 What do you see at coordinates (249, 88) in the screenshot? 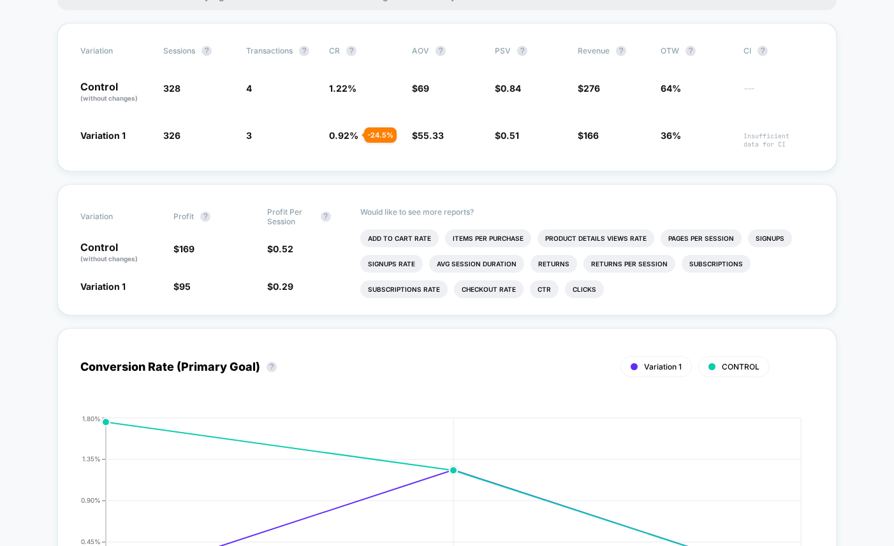
I see `span: 4` at bounding box center [249, 88].